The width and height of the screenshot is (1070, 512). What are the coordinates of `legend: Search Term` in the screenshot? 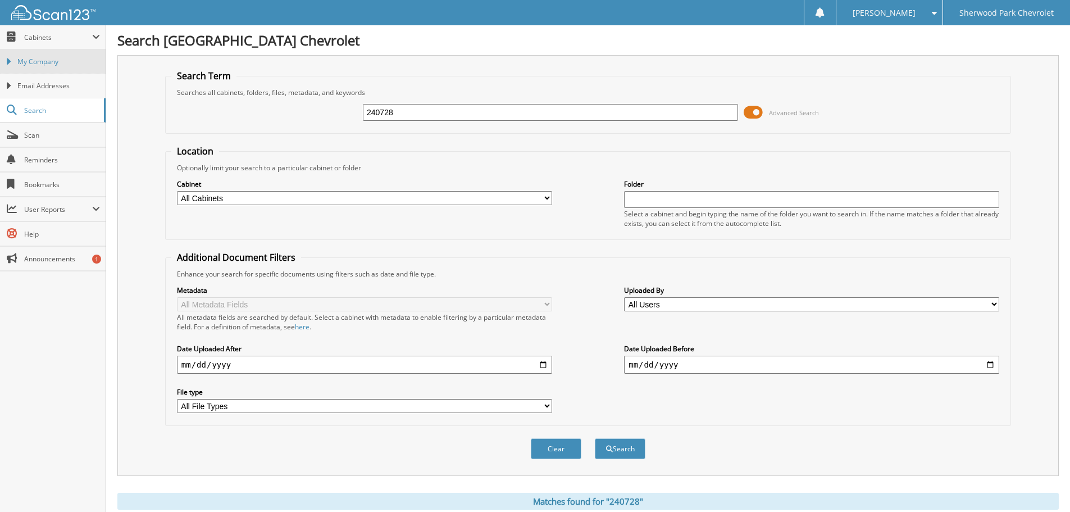 It's located at (204, 76).